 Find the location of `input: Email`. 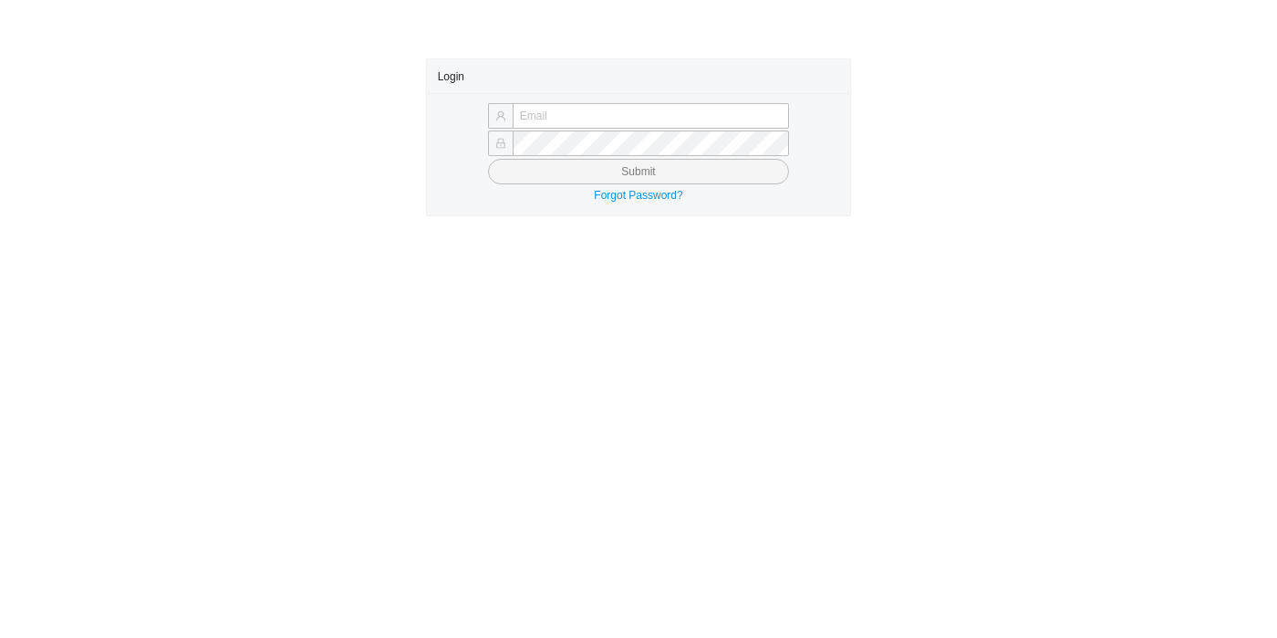

input: Email is located at coordinates (650, 116).